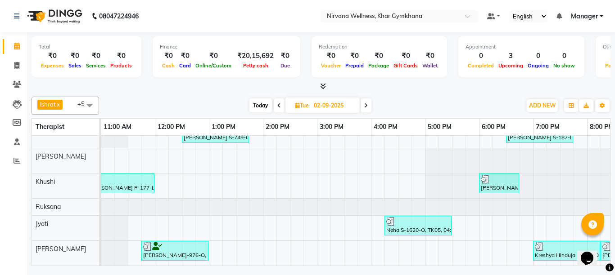  I want to click on span: Wallet, so click(430, 66).